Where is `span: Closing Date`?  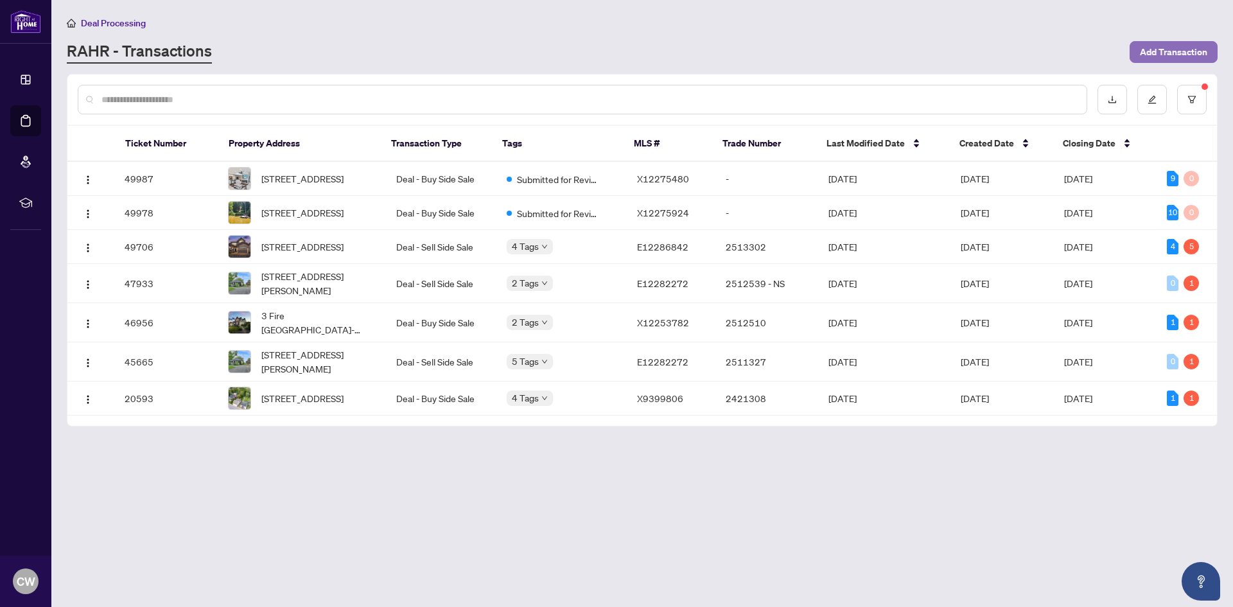
span: Closing Date is located at coordinates (1089, 143).